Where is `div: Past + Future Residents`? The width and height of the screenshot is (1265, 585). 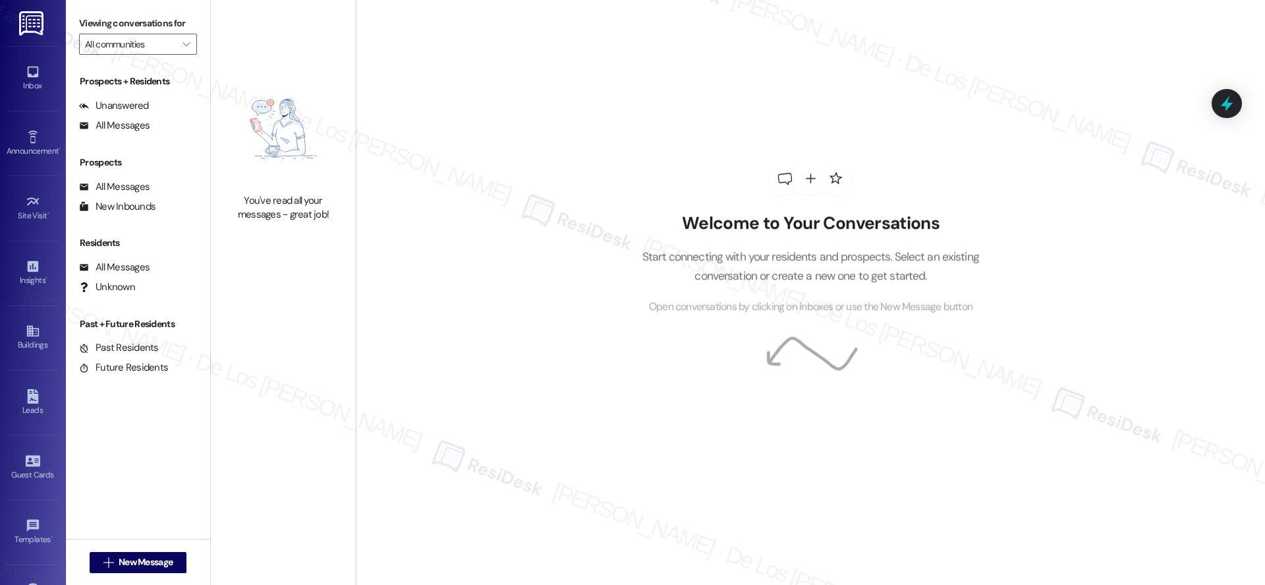
div: Past + Future Residents is located at coordinates (138, 324).